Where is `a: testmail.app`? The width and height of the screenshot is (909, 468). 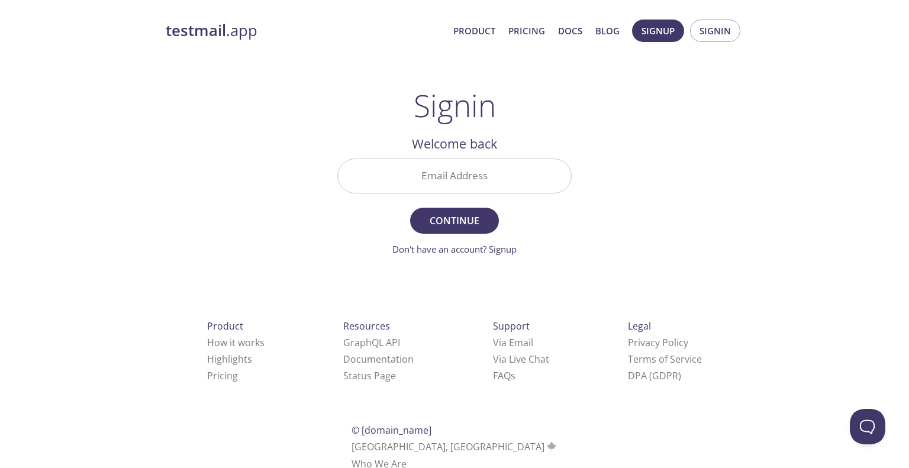 a: testmail.app is located at coordinates (305, 31).